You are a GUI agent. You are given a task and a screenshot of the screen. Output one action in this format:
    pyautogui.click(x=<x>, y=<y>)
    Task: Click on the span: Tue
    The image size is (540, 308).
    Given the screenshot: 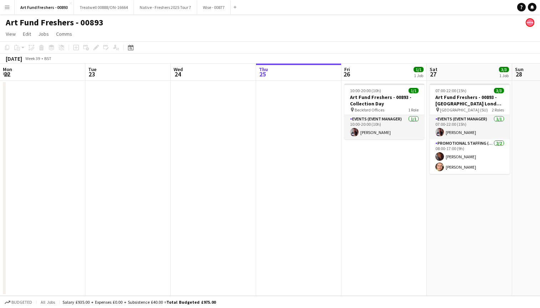 What is the action you would take?
    pyautogui.click(x=92, y=69)
    